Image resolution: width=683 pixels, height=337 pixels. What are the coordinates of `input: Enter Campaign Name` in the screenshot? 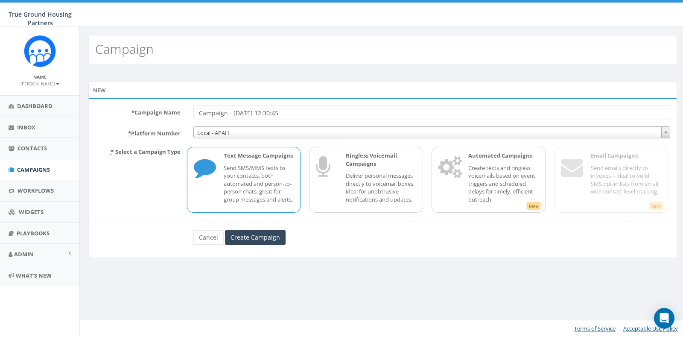 It's located at (432, 113).